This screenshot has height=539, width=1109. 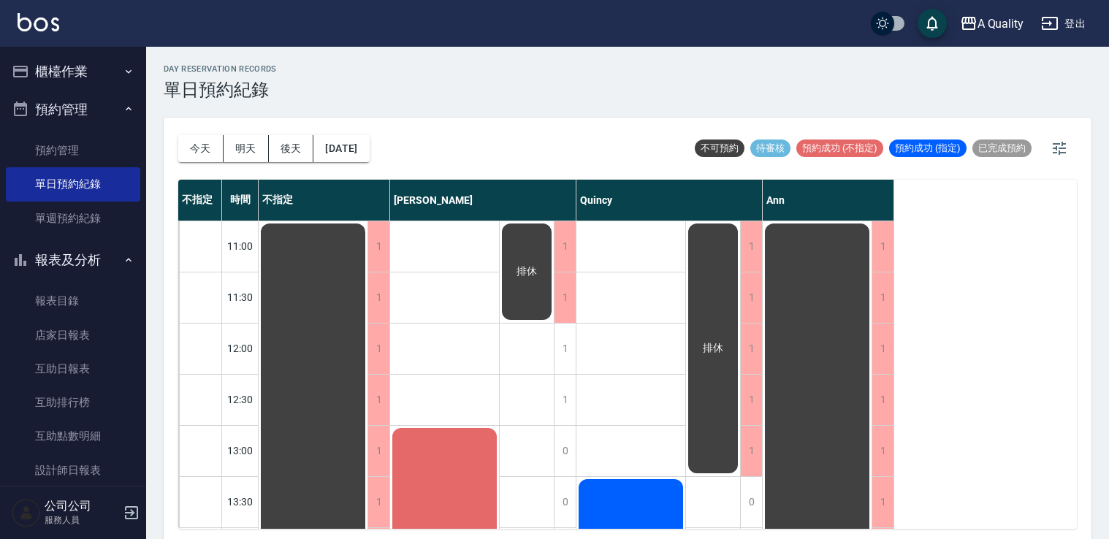 What do you see at coordinates (240, 451) in the screenshot?
I see `div: 13:00` at bounding box center [240, 451].